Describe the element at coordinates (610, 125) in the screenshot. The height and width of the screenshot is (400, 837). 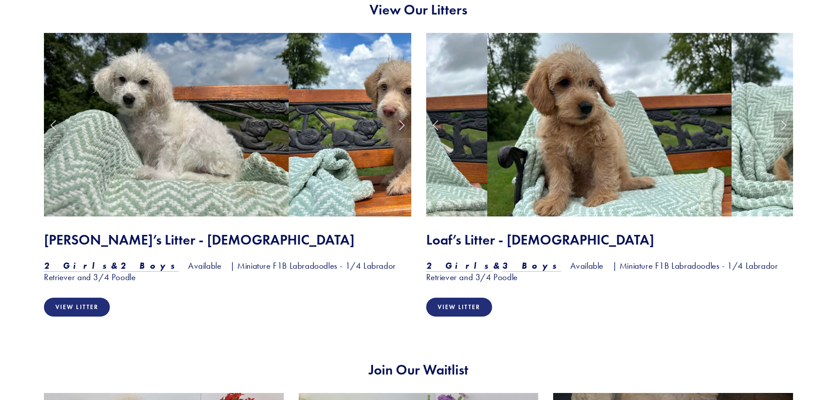
I see `img: Honey 10.jpg` at that location.